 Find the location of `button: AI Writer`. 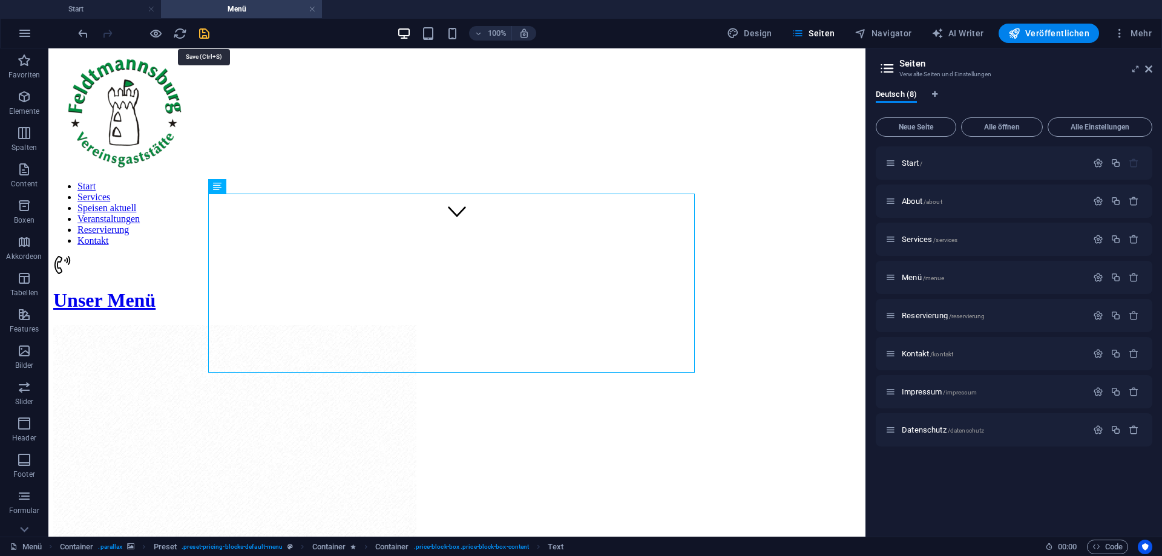

button: AI Writer is located at coordinates (958, 33).